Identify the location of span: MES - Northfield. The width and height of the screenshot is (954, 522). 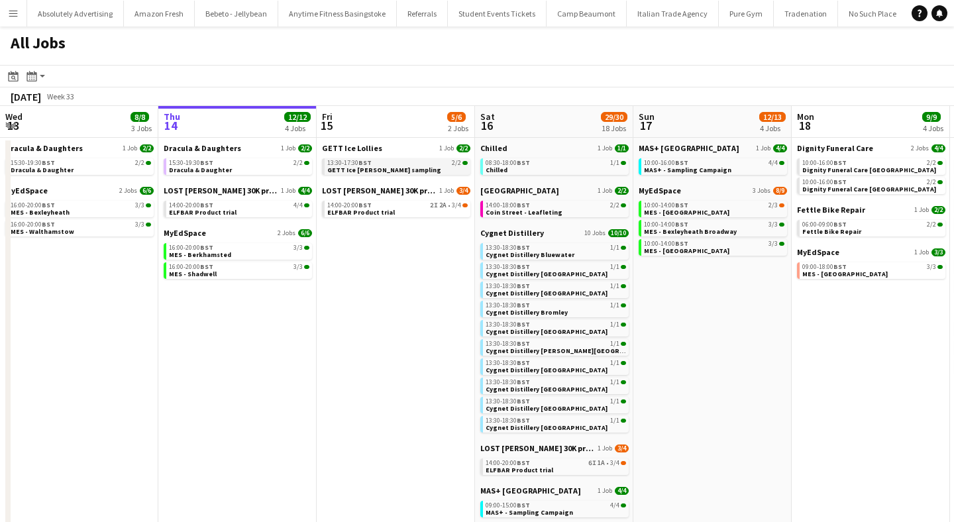
(844, 274).